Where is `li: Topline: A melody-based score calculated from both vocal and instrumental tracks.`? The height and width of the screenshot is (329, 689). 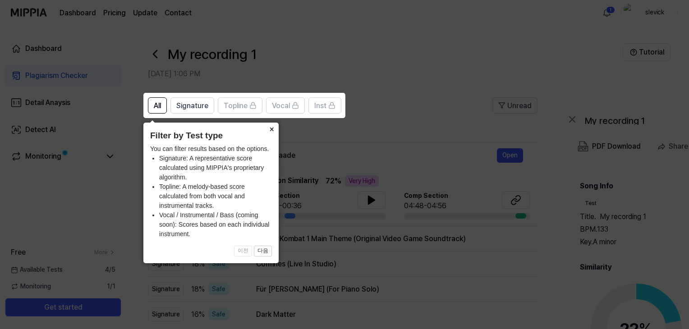 li: Topline: A melody-based score calculated from both vocal and instrumental tracks. is located at coordinates (216, 196).